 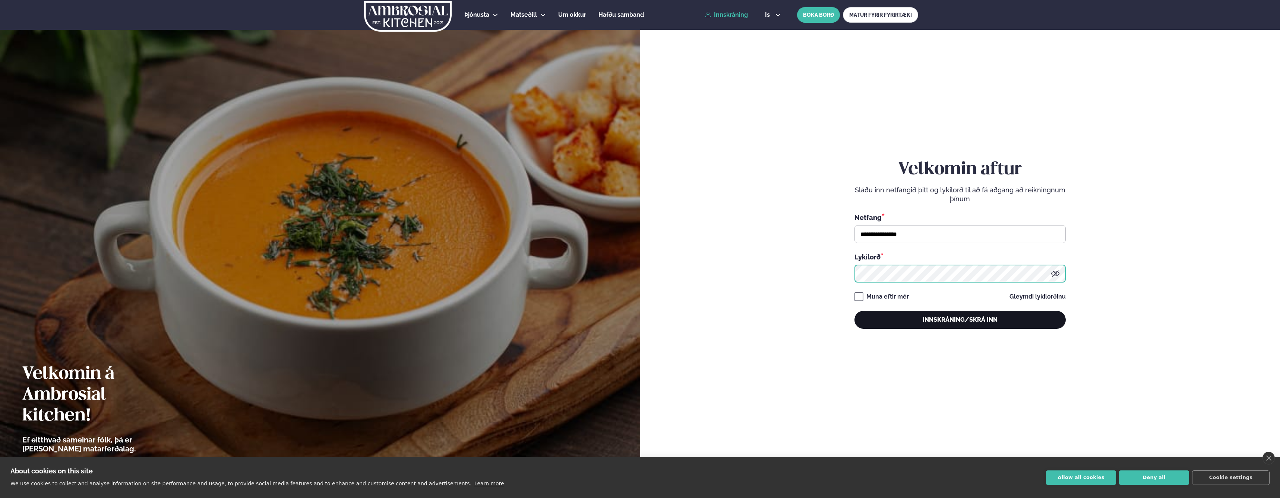 What do you see at coordinates (572, 15) in the screenshot?
I see `span: Um okkur` at bounding box center [572, 15].